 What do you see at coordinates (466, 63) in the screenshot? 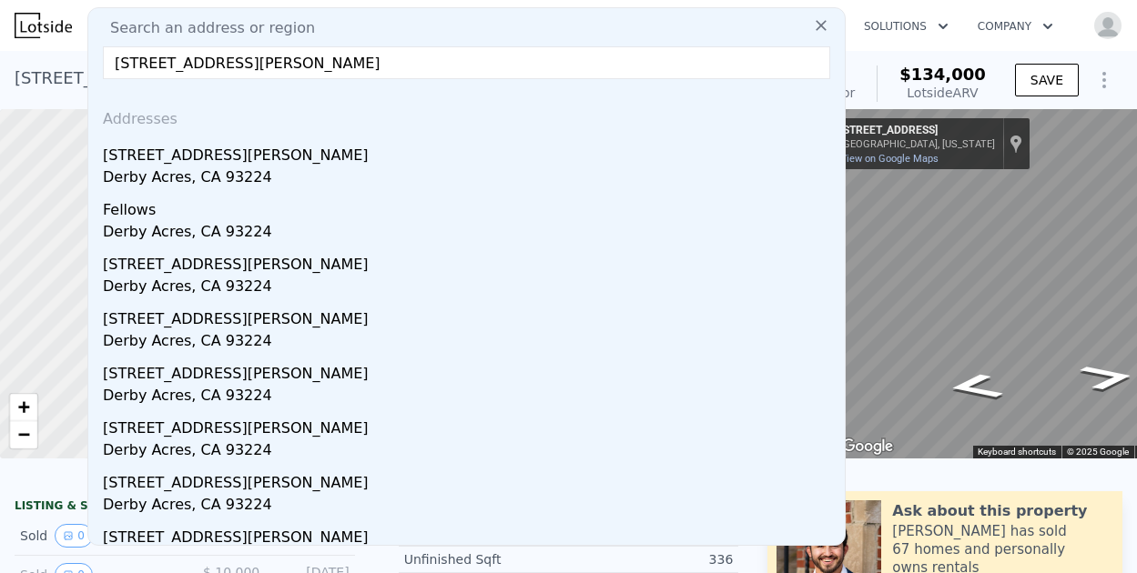
I see `input: Enter an address, city, region, neighborhood or zip code` at bounding box center [466, 63].